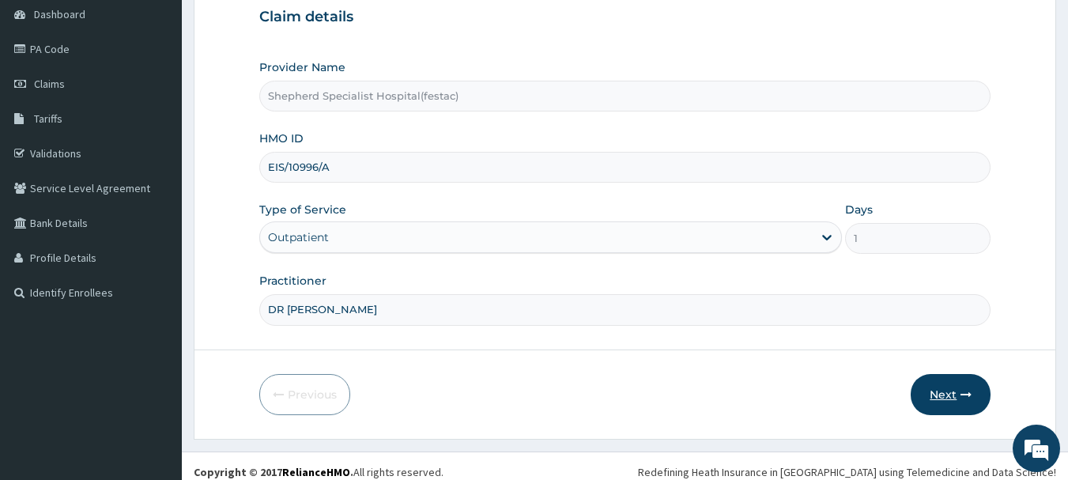 The image size is (1068, 480). What do you see at coordinates (859, 210) in the screenshot?
I see `label: Days` at bounding box center [859, 210].